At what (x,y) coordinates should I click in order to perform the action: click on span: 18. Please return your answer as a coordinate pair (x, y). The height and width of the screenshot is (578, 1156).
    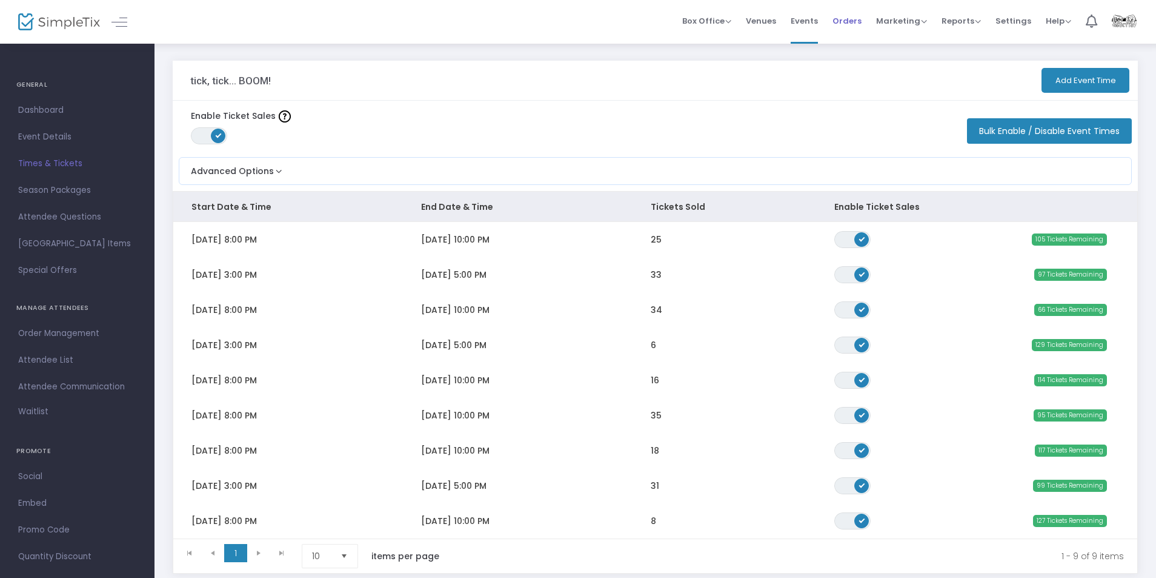
    Looking at the image, I should click on (655, 450).